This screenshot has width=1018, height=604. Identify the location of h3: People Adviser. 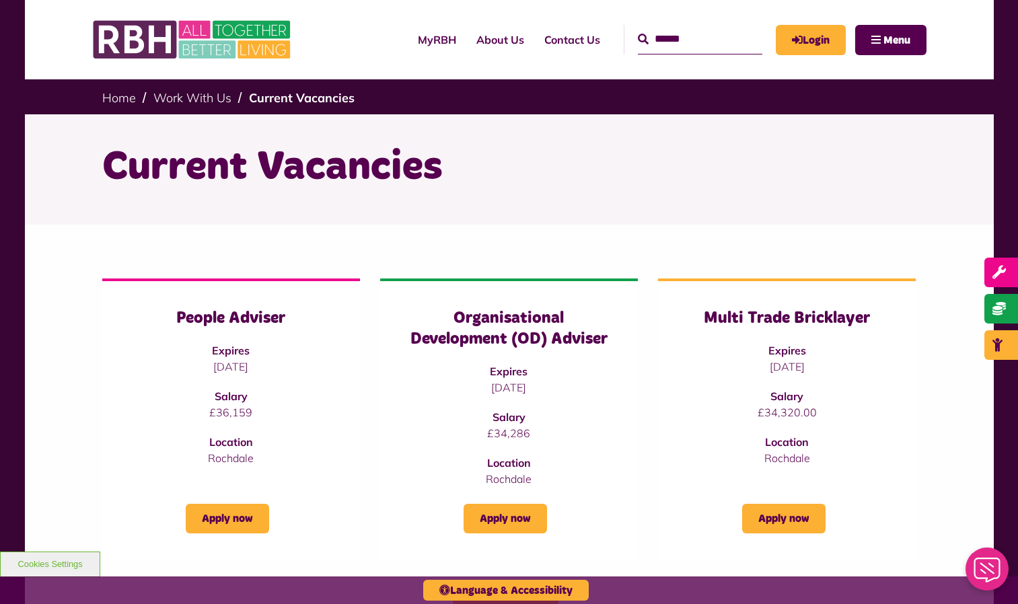
(231, 318).